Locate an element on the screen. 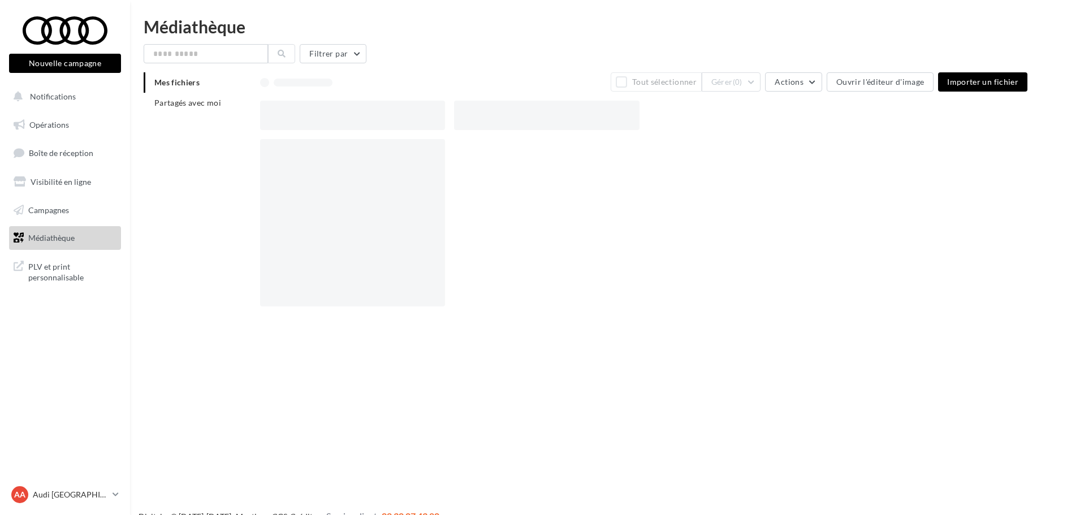 The width and height of the screenshot is (1080, 515). button: Actions is located at coordinates (793, 82).